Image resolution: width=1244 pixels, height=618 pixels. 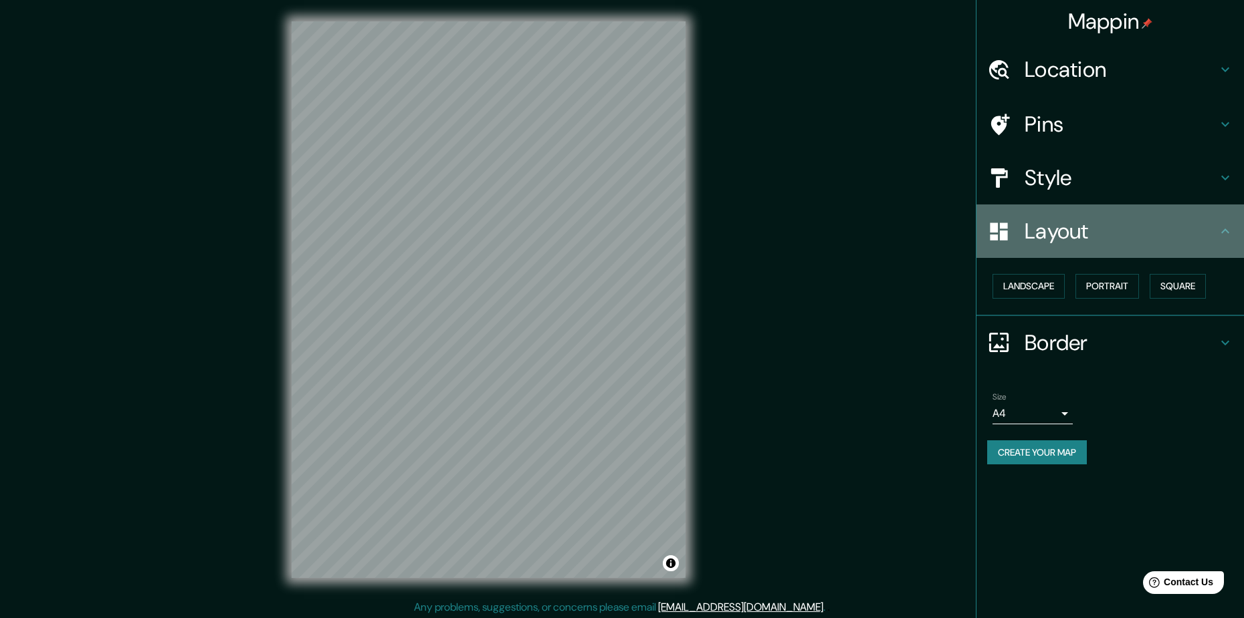 What do you see at coordinates (1036, 453) in the screenshot?
I see `button: Create your map` at bounding box center [1036, 453].